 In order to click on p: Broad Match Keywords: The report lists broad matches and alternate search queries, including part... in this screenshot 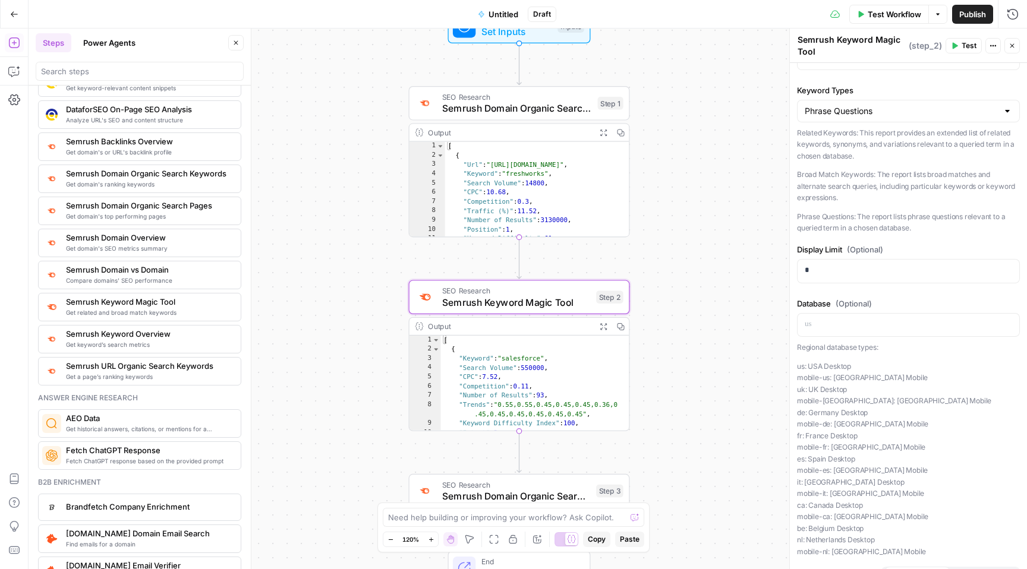, I will do `click(908, 186)`.